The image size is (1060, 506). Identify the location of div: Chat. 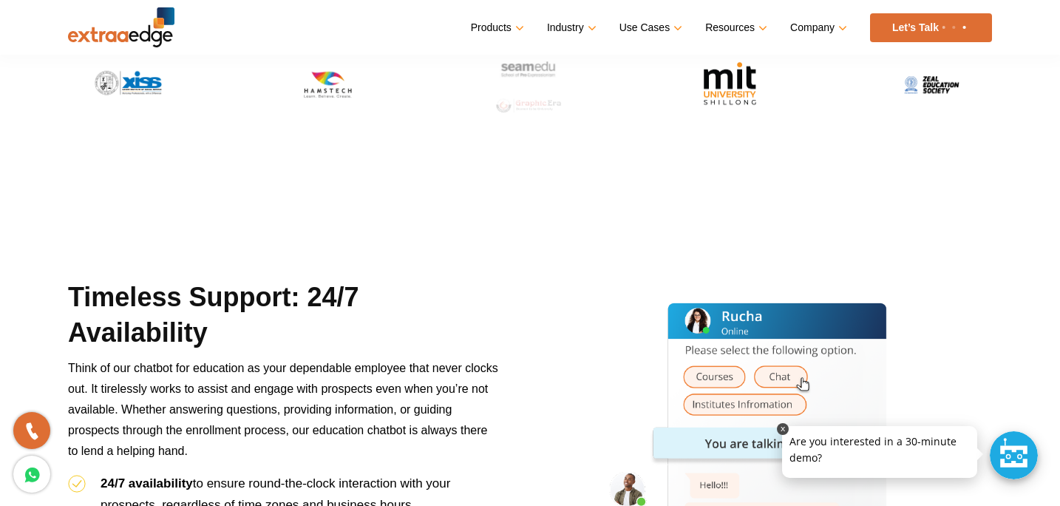
(1014, 455).